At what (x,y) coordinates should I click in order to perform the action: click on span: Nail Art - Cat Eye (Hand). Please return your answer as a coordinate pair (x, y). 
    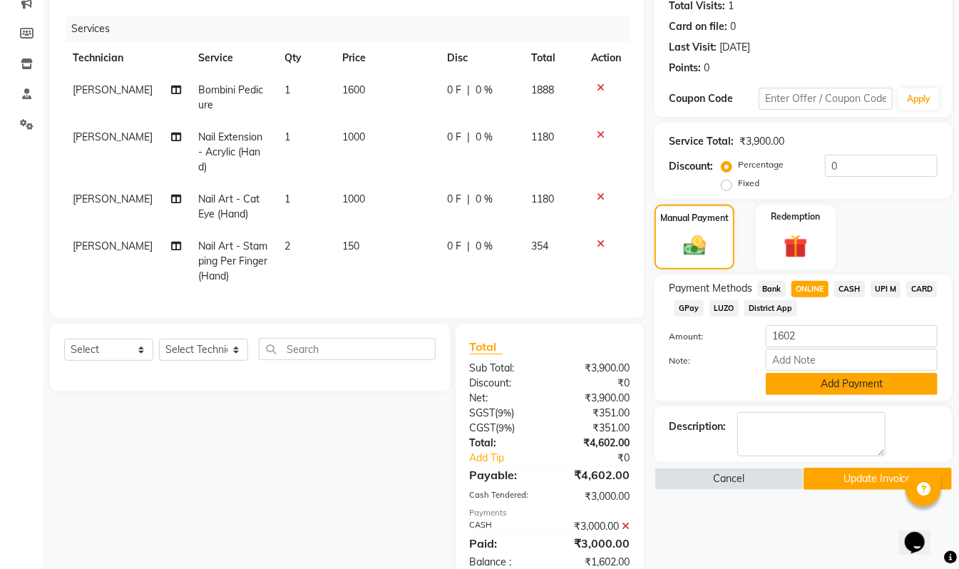
    Looking at the image, I should click on (229, 206).